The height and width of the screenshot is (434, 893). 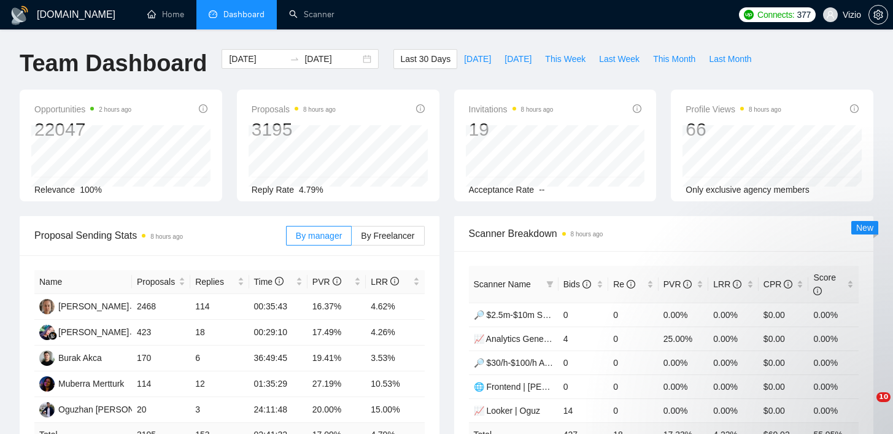 What do you see at coordinates (336, 410) in the screenshot?
I see `td: 20.00%` at bounding box center [336, 410].